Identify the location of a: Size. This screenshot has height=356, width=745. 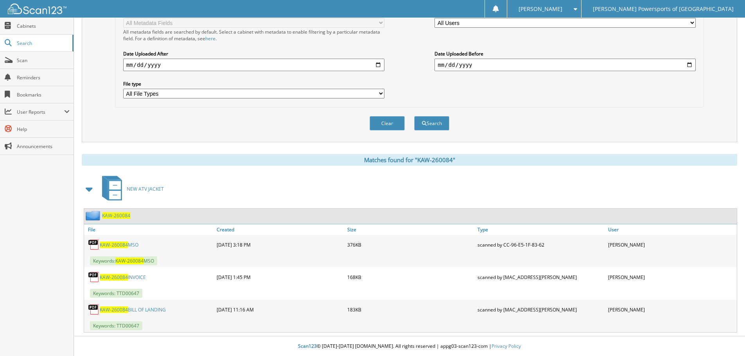
(410, 229).